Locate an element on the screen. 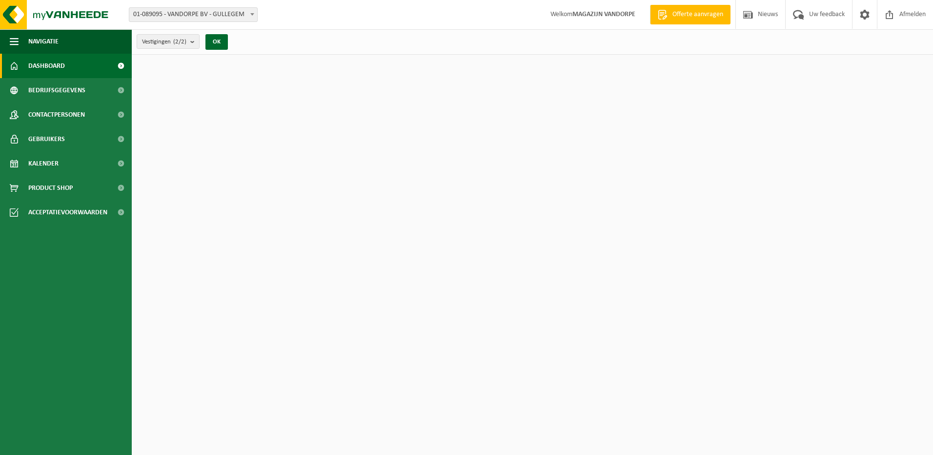 This screenshot has width=933, height=455. strong: MAGAZIJN VANDORPE is located at coordinates (604, 14).